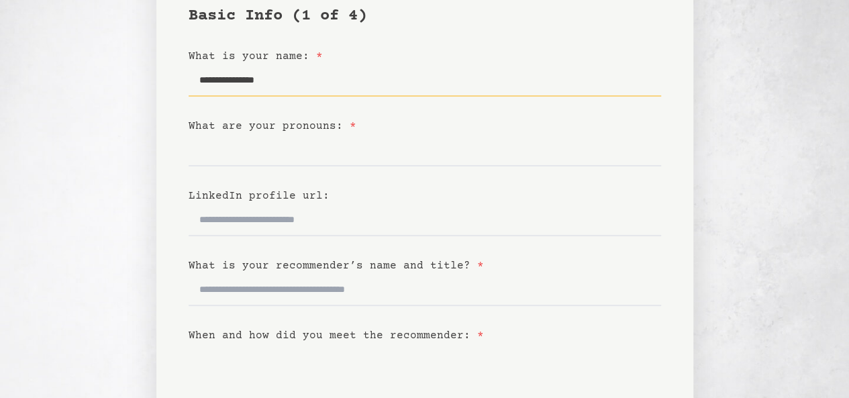 This screenshot has height=398, width=849. What do you see at coordinates (336, 336) in the screenshot?
I see `label: When and how did you meet the recommender:` at bounding box center [336, 336].